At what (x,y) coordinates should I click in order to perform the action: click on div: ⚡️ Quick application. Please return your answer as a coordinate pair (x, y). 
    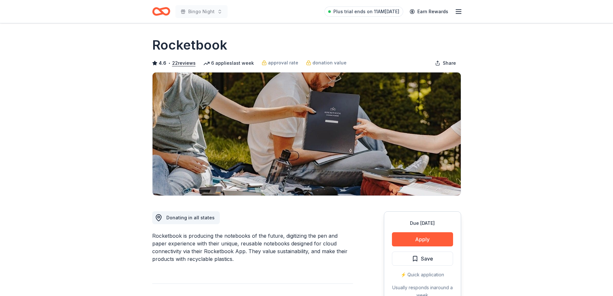
    Looking at the image, I should click on (423, 275).